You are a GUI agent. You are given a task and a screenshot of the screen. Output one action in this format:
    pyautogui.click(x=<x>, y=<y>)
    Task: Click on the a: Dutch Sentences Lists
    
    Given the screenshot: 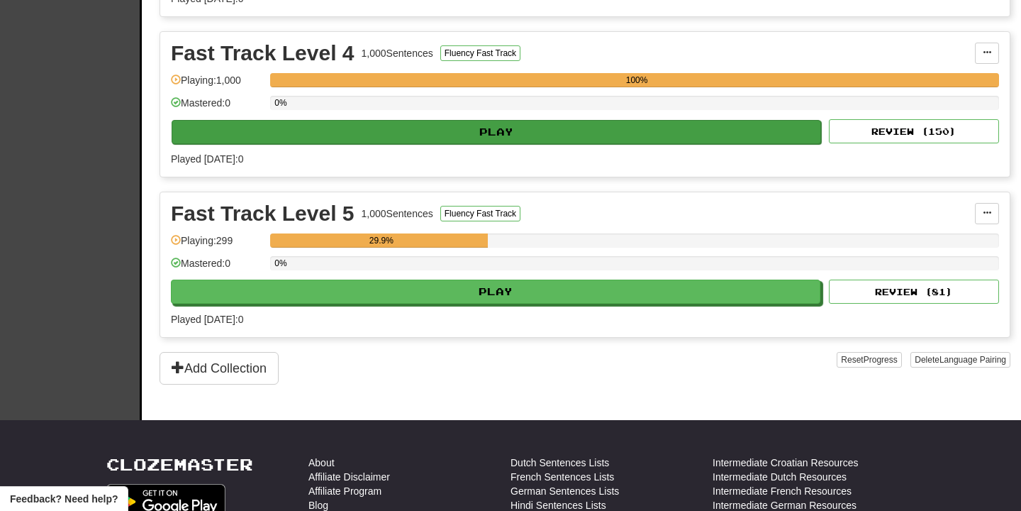 What is the action you would take?
    pyautogui.click(x=560, y=462)
    